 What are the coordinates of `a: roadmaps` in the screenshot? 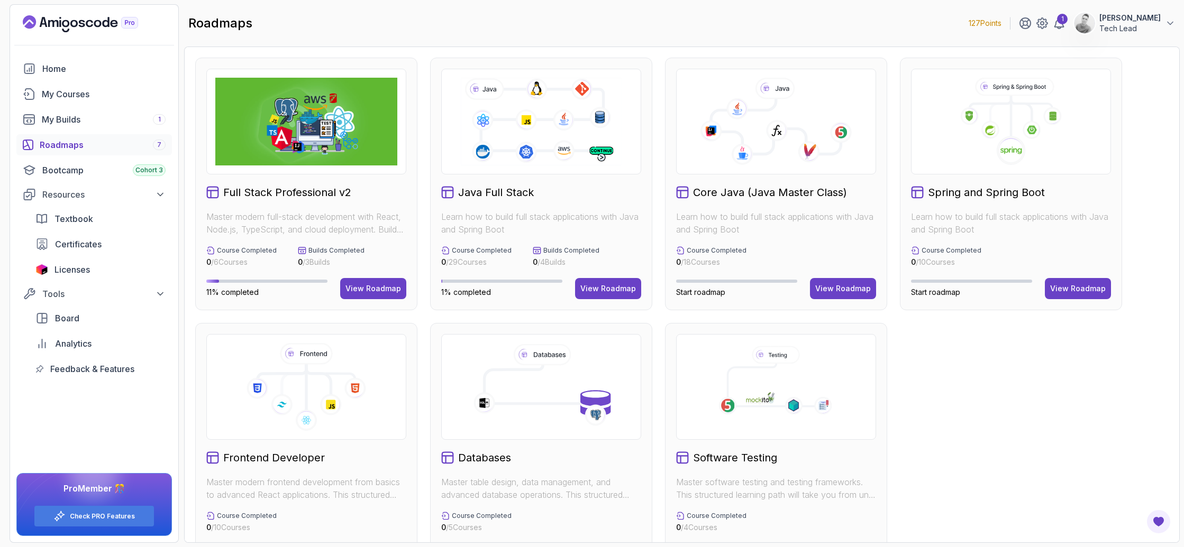 It's located at (94, 145).